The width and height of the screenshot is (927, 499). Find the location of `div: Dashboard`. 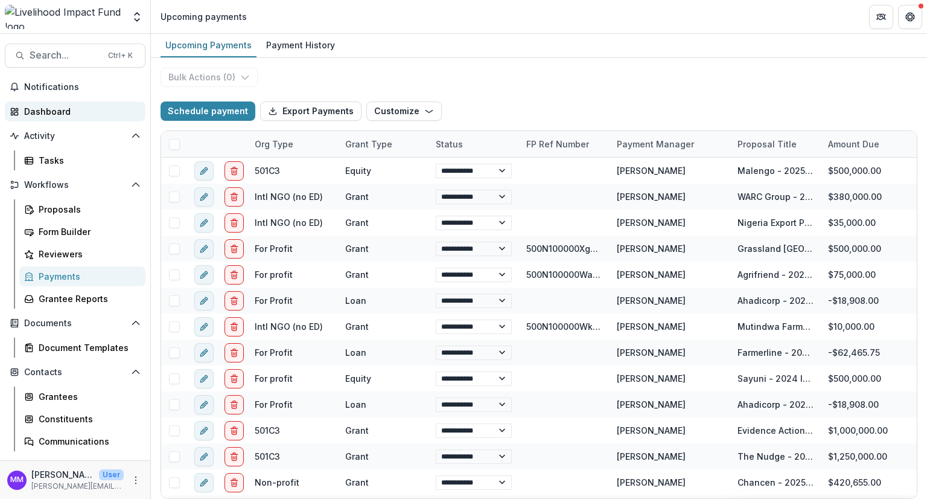

div: Dashboard is located at coordinates (80, 111).